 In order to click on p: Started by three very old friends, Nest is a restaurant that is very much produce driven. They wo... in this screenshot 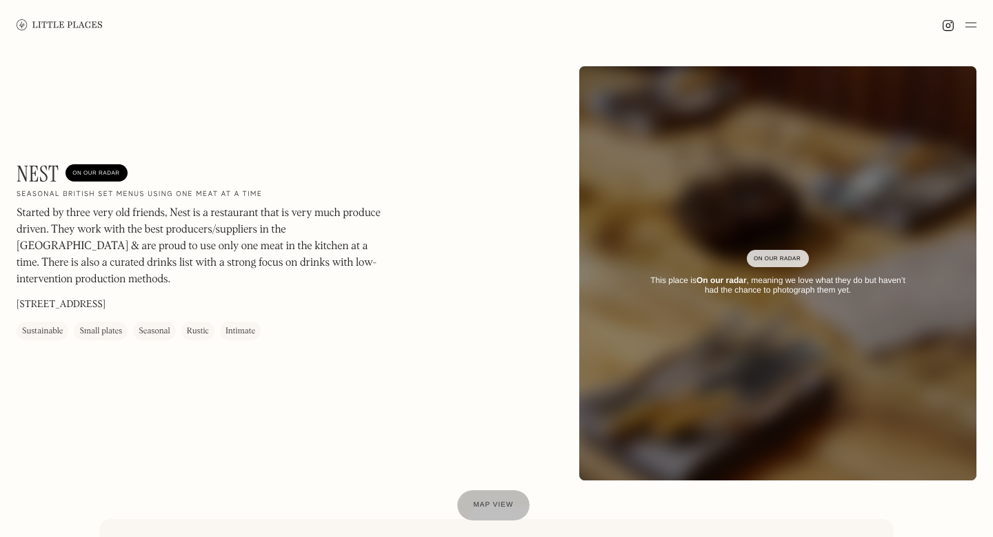, I will do `click(203, 247)`.